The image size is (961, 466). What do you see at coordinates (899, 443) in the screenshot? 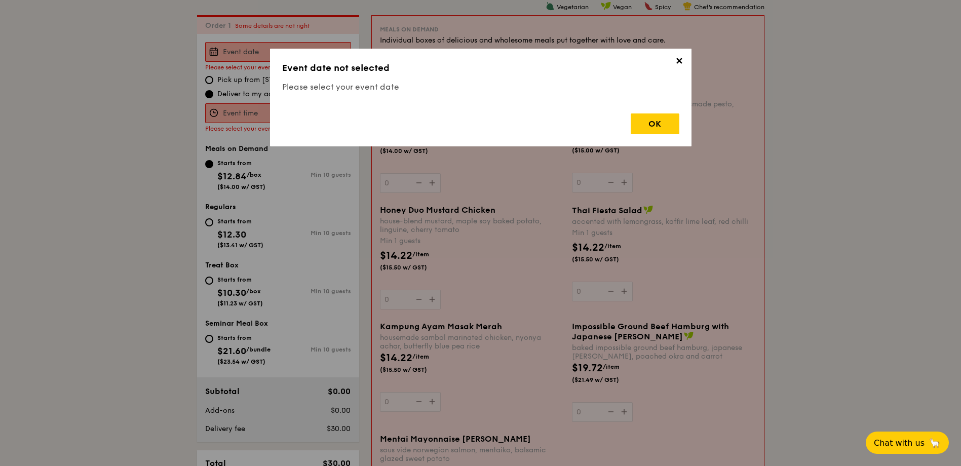
I see `span: Chat with us` at bounding box center [899, 443].